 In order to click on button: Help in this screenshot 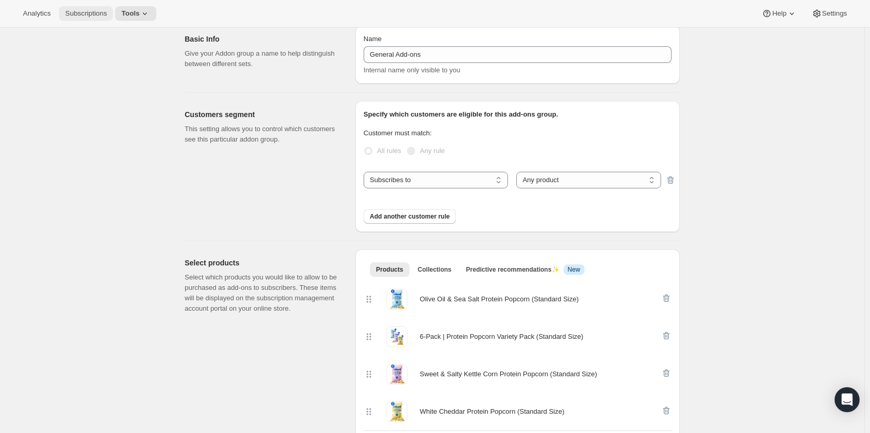, I will do `click(779, 14)`.